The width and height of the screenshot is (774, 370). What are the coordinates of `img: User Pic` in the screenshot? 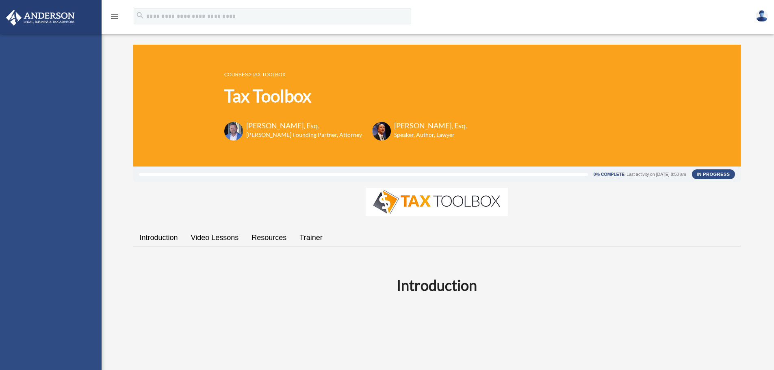 It's located at (762, 16).